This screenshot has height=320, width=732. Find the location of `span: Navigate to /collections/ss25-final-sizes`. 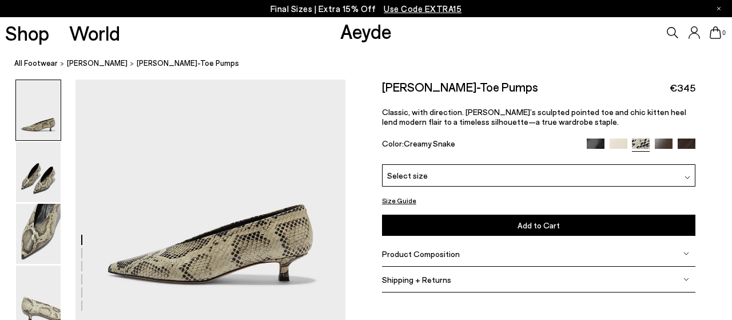

span: Navigate to /collections/ss25-final-sizes is located at coordinates (422, 9).